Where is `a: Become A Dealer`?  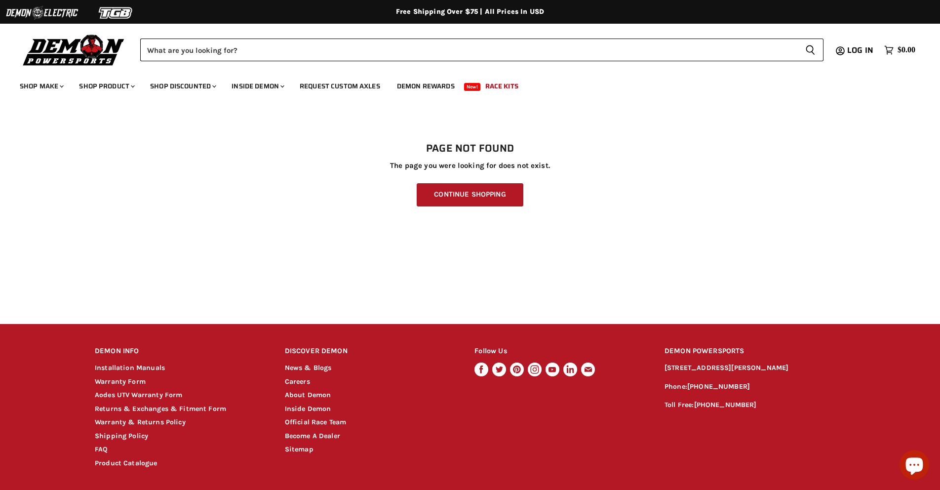 a: Become A Dealer is located at coordinates (312, 435).